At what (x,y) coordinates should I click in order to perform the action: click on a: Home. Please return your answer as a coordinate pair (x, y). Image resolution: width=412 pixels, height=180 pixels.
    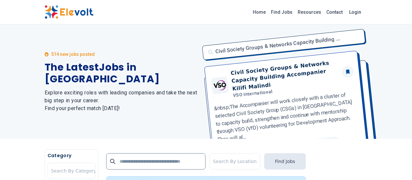
    Looking at the image, I should click on (259, 12).